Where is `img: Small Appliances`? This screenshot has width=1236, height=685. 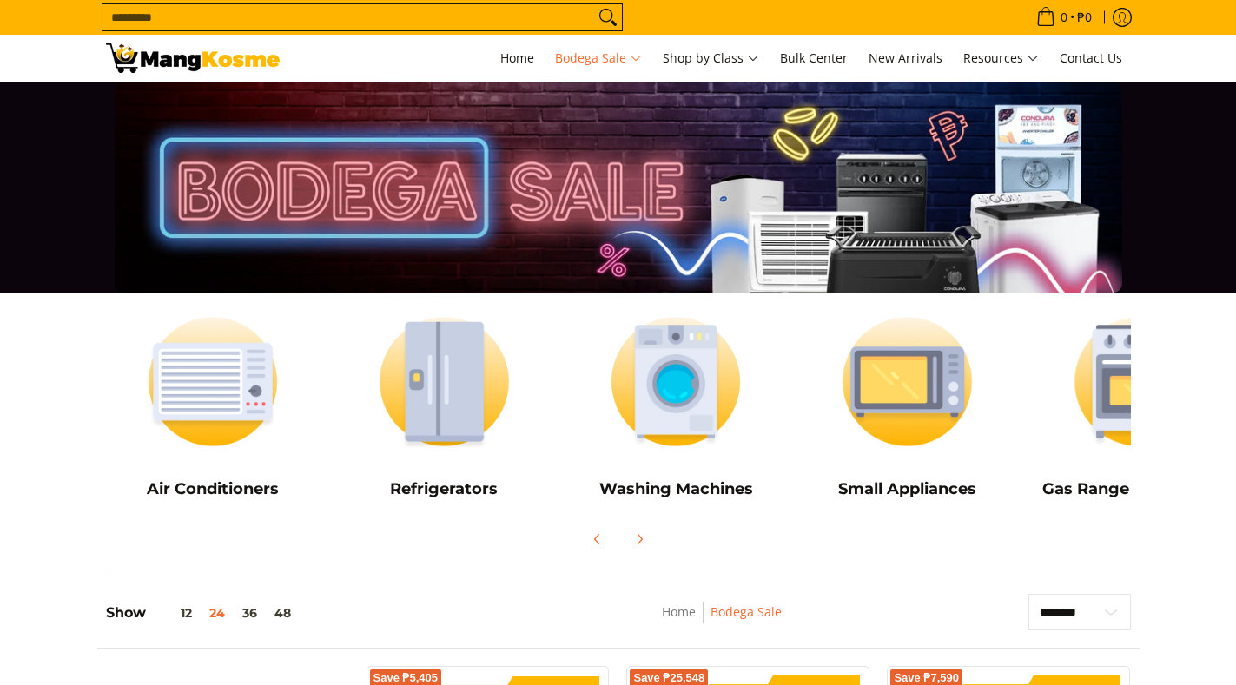 img: Small Appliances is located at coordinates (907, 381).